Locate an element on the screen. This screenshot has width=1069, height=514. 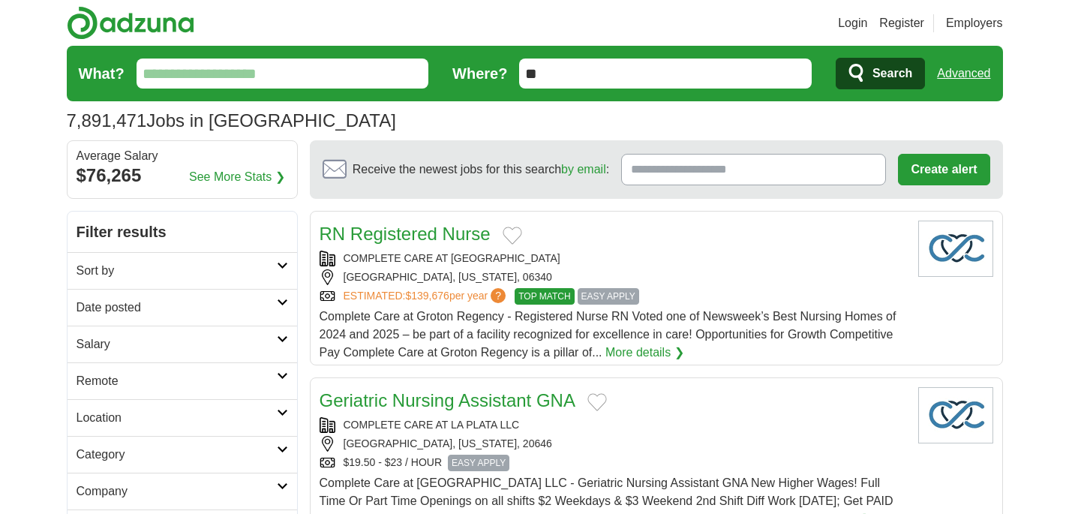
h2: Sort by is located at coordinates (176, 271).